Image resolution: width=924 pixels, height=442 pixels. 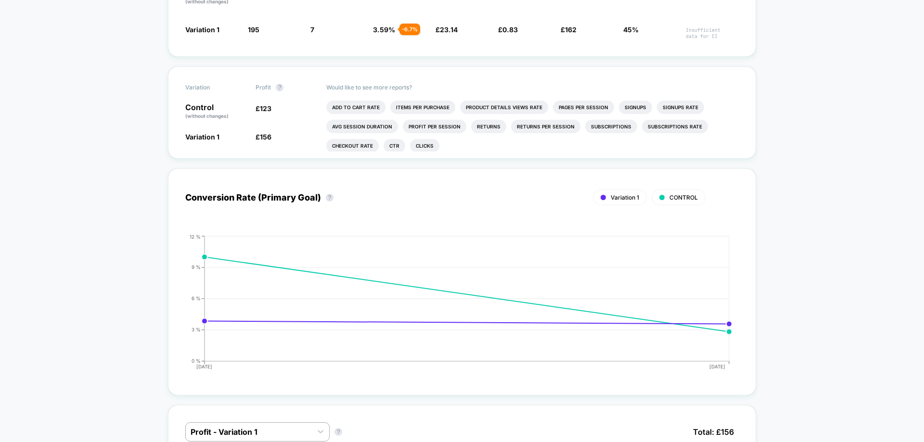 What do you see at coordinates (312, 29) in the screenshot?
I see `span: 7` at bounding box center [312, 29].